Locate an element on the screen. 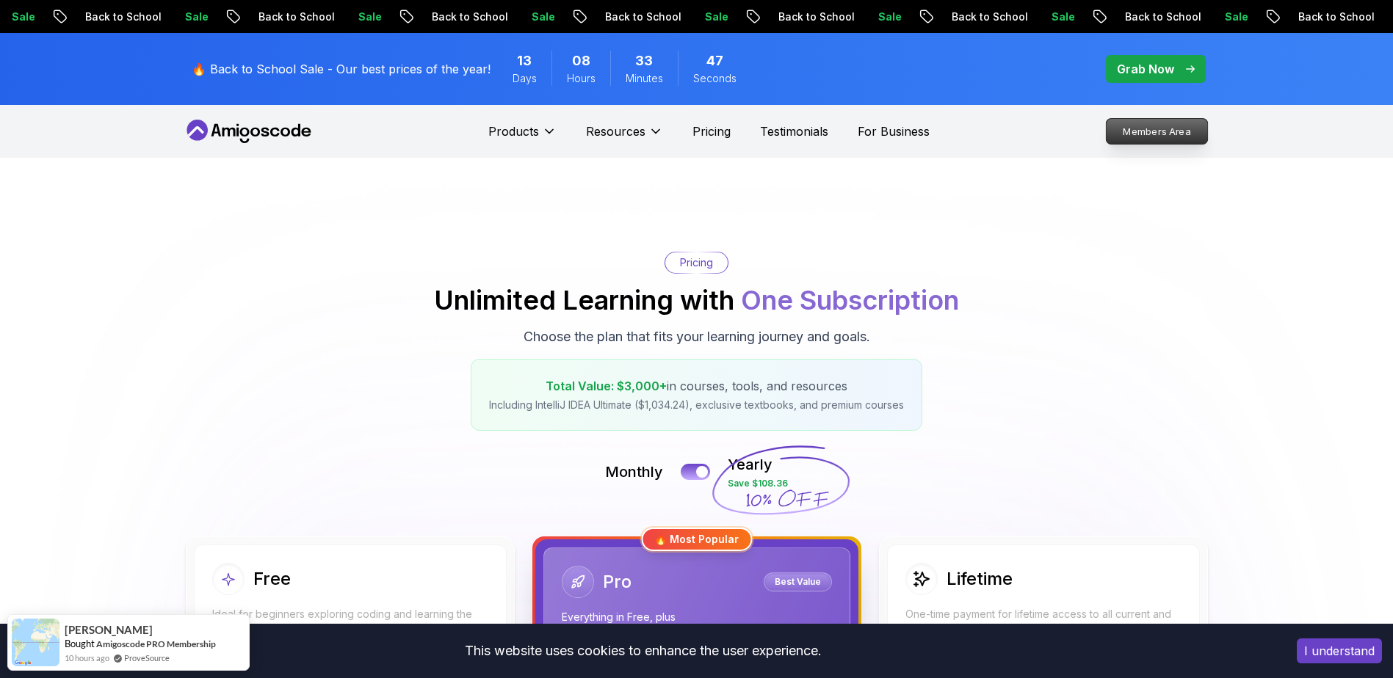  span: Days is located at coordinates (524, 79).